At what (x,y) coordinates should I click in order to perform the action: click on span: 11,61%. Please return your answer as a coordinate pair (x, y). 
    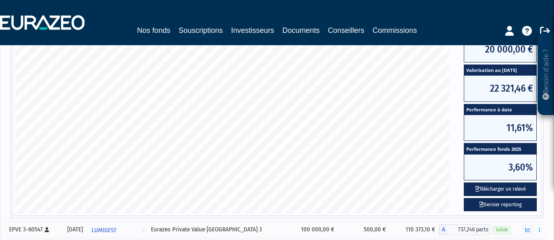
    Looking at the image, I should click on (500, 128).